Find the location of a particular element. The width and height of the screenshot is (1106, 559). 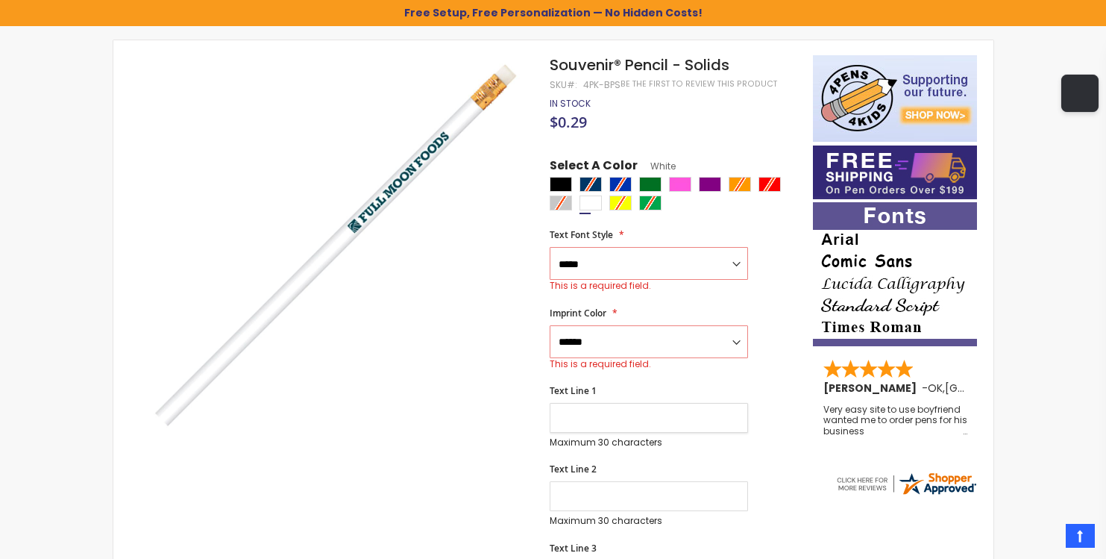

span: $0.29 is located at coordinates (568, 122).